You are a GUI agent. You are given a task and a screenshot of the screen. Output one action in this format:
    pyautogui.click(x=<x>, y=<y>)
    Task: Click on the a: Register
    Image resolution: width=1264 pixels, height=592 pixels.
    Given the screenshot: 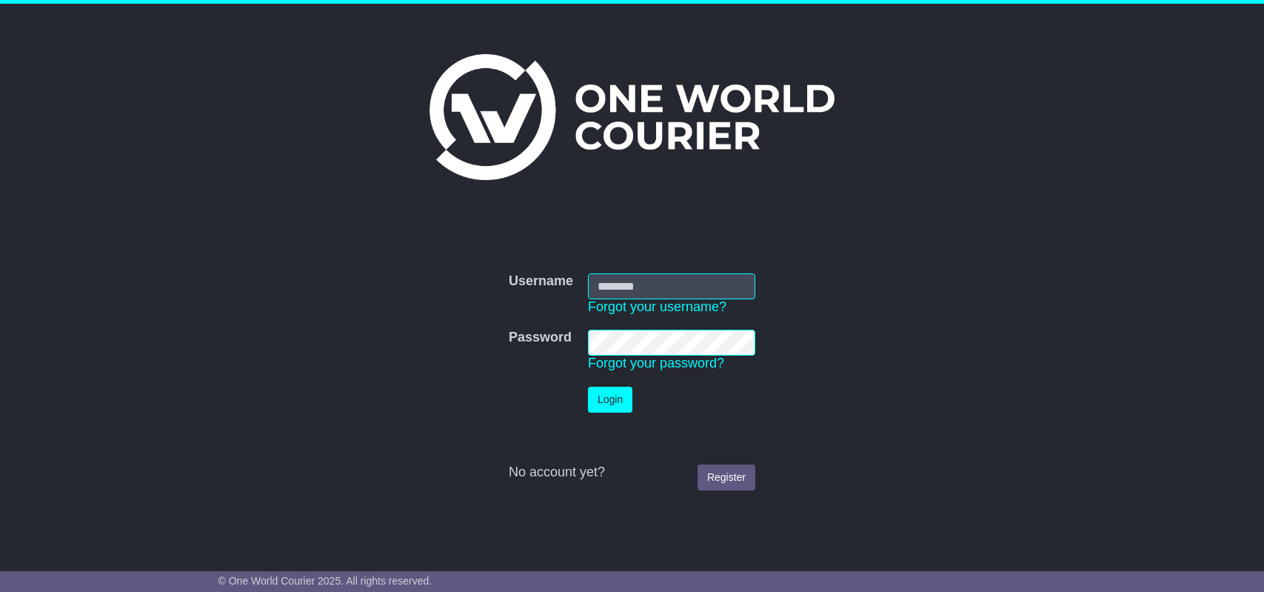 What is the action you would take?
    pyautogui.click(x=727, y=477)
    